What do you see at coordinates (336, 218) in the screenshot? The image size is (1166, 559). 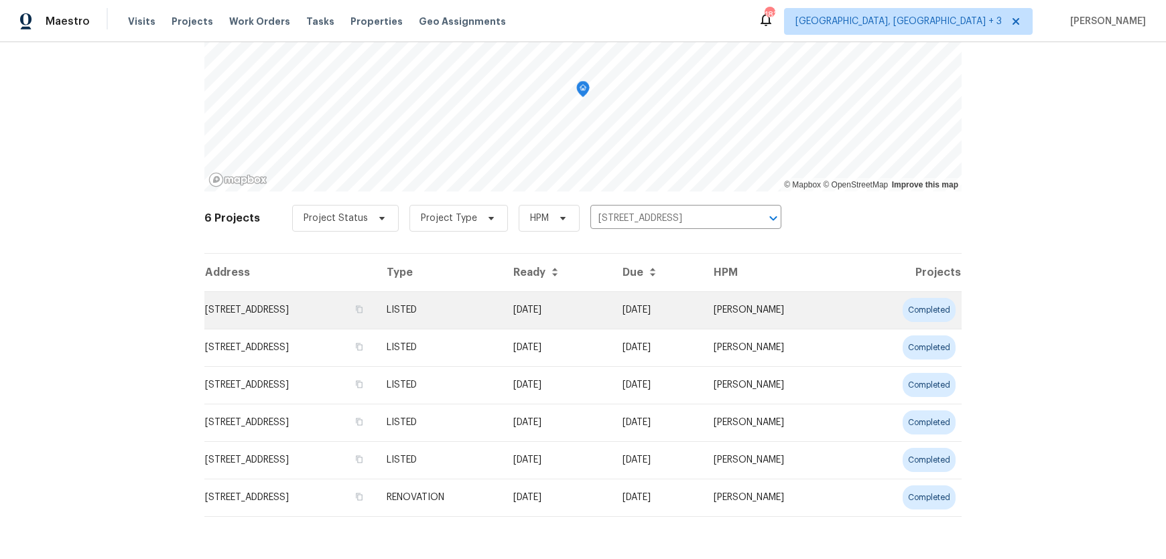 I see `span: Project Status` at bounding box center [336, 218].